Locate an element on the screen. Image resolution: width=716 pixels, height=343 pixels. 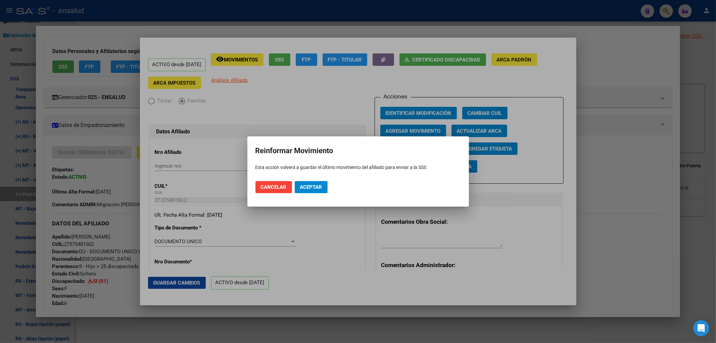
span: Aceptar is located at coordinates (311, 187).